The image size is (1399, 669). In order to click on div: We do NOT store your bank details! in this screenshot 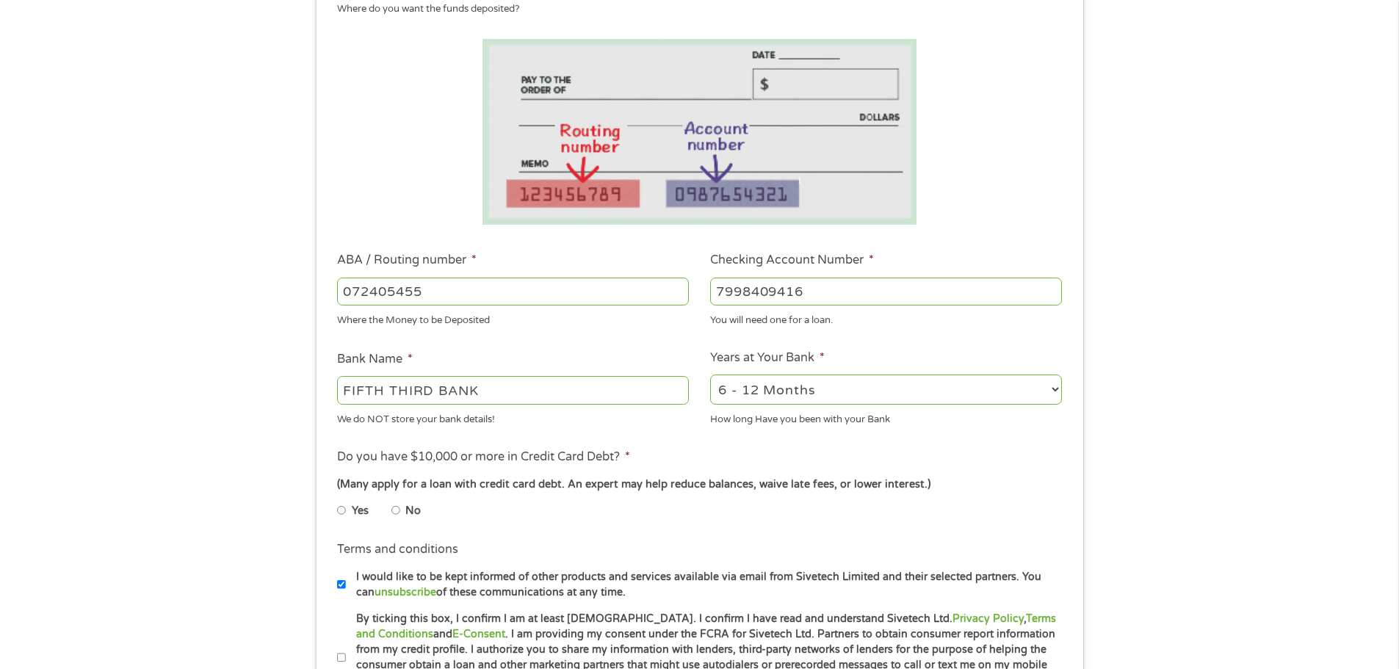, I will do `click(513, 416)`.